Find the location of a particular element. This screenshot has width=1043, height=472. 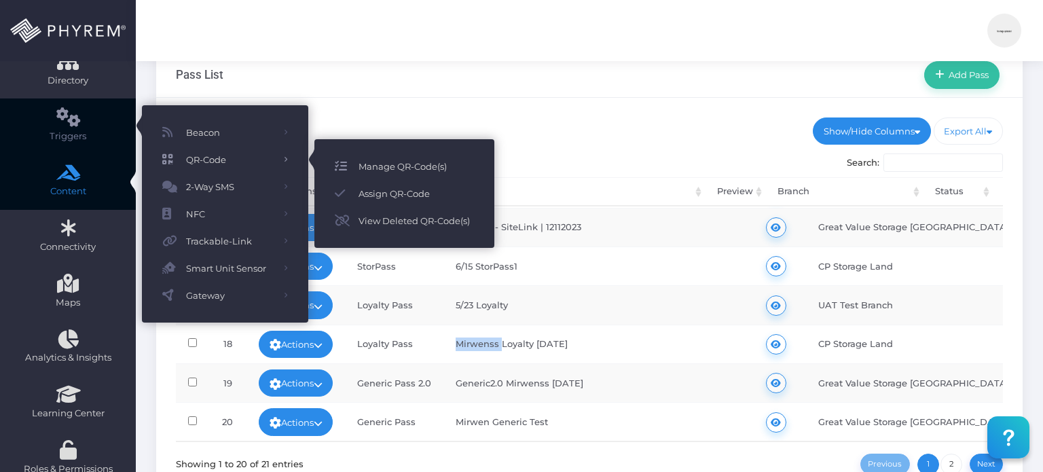

span: Learning Center is located at coordinates (68, 413).